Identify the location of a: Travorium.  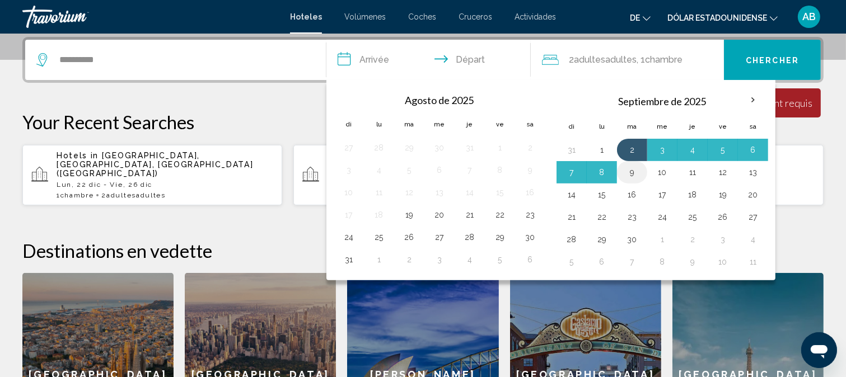
(151, 17).